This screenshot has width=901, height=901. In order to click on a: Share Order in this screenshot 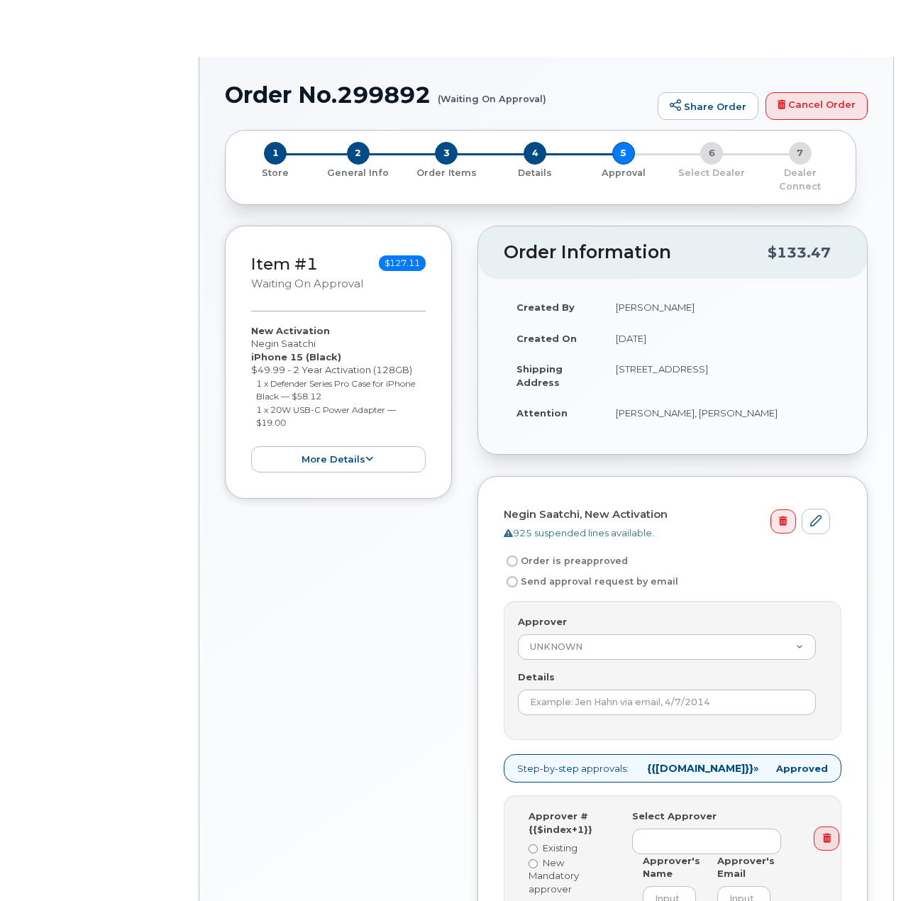, I will do `click(708, 106)`.